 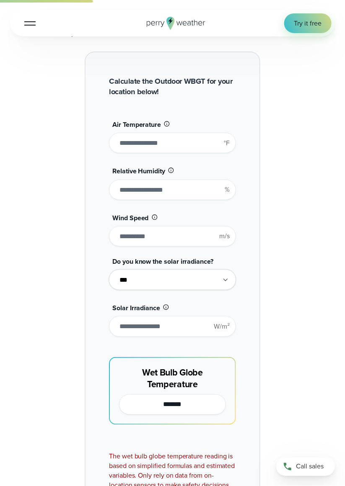 What do you see at coordinates (309, 466) in the screenshot?
I see `span: Call sales` at bounding box center [309, 466].